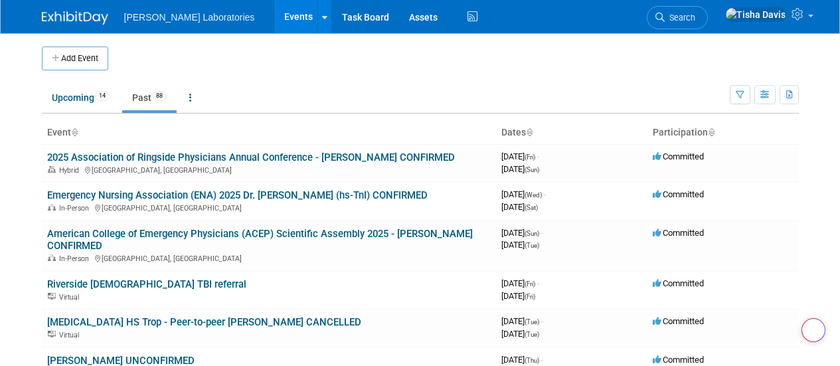  What do you see at coordinates (75, 58) in the screenshot?
I see `button: Add Event` at bounding box center [75, 58].